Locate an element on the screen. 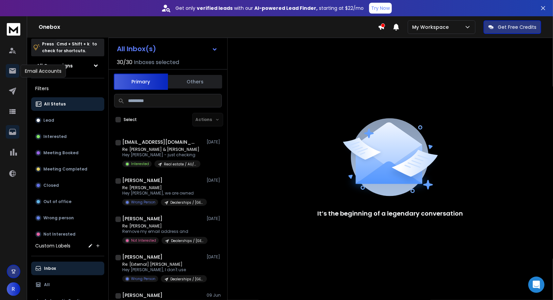 This screenshot has width=553, height=300. p: Press to check for shortcuts. is located at coordinates (69, 47).